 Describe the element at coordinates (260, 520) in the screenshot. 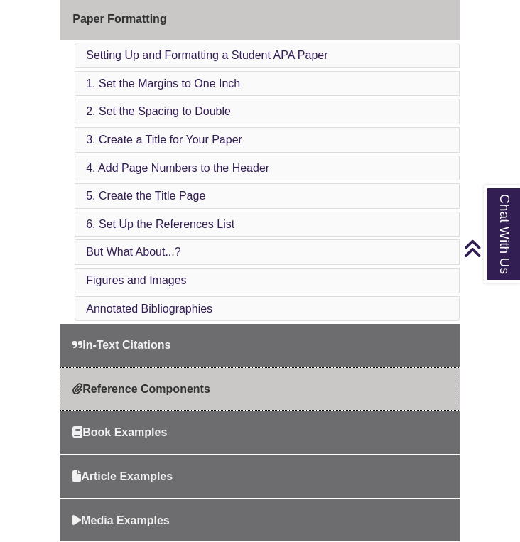

I see `a: Media Examples` at that location.